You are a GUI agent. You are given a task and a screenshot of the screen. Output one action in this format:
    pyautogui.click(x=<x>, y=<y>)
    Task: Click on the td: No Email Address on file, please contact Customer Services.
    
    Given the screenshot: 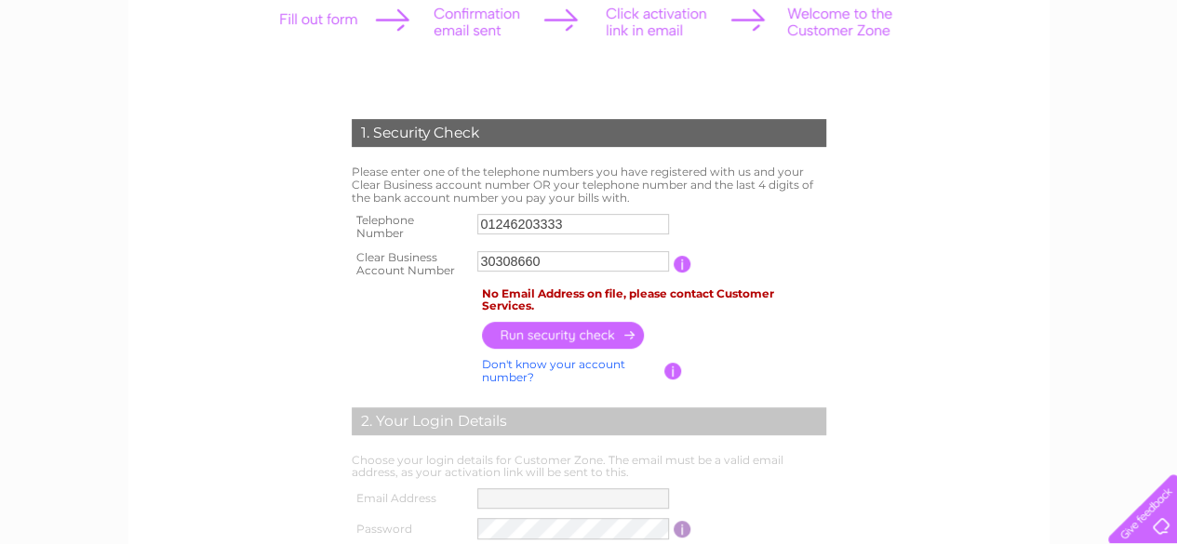 What is the action you would take?
    pyautogui.click(x=654, y=301)
    